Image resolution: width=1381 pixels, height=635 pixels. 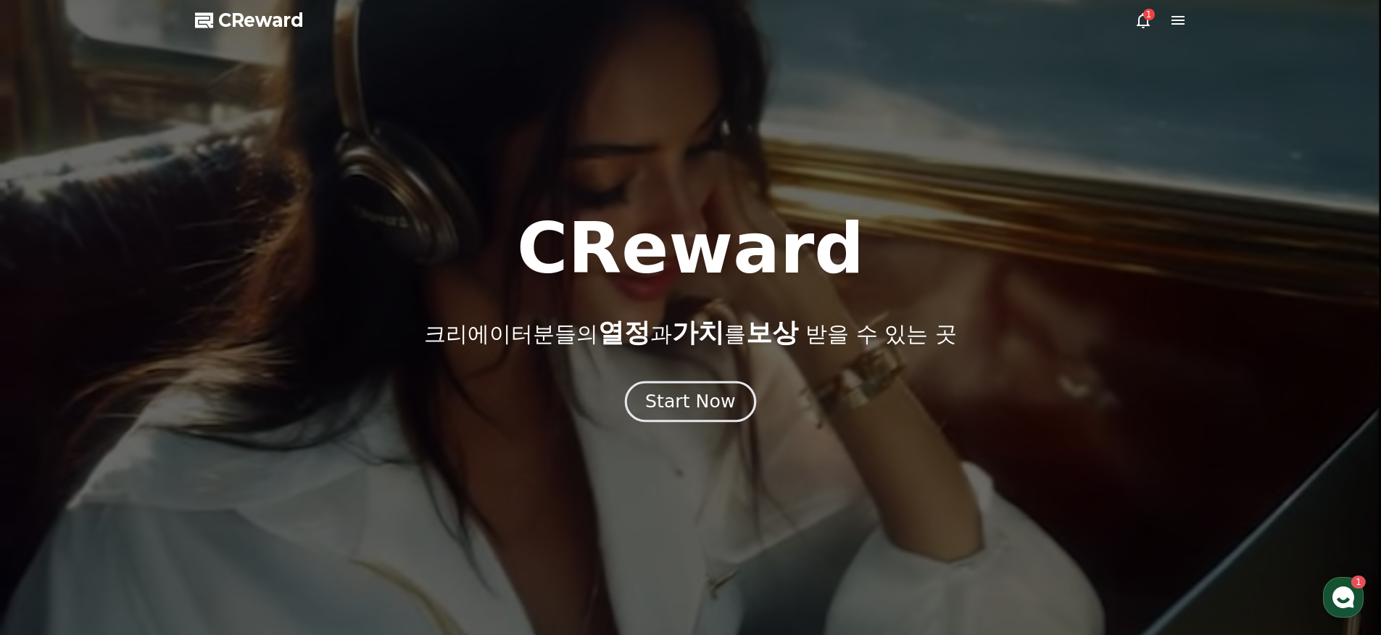 I want to click on a: 홈, so click(x=50, y=478).